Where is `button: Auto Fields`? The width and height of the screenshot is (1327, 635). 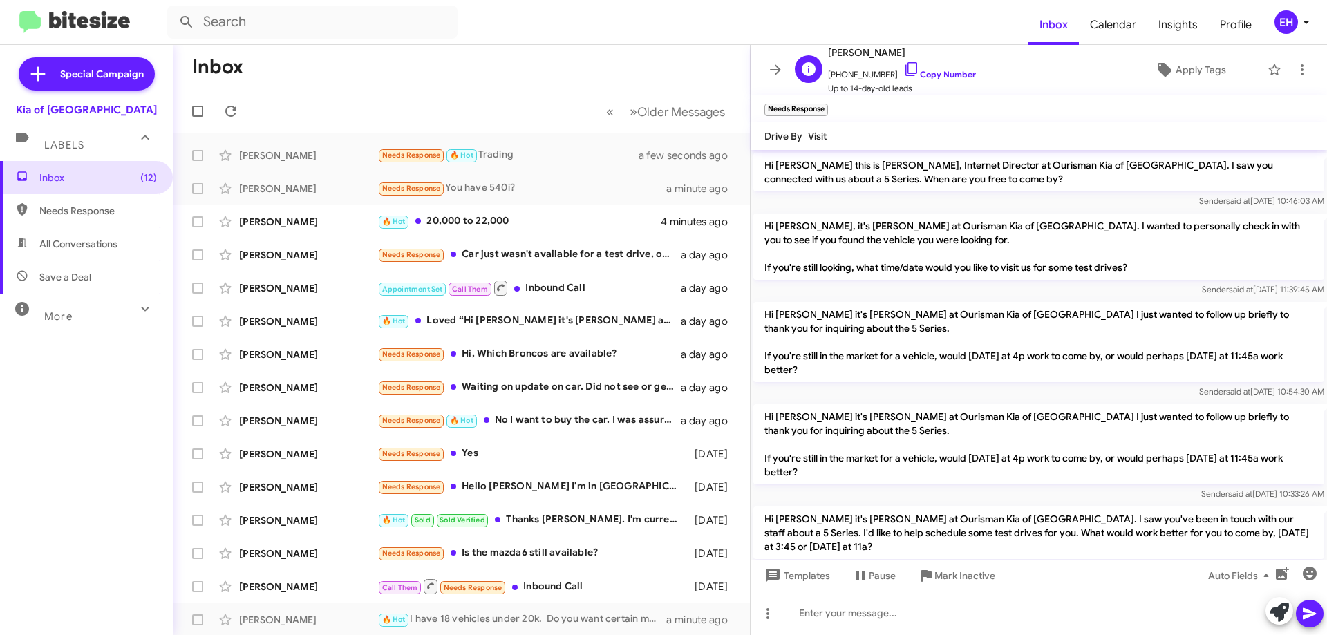
button: Auto Fields is located at coordinates (1242, 576).